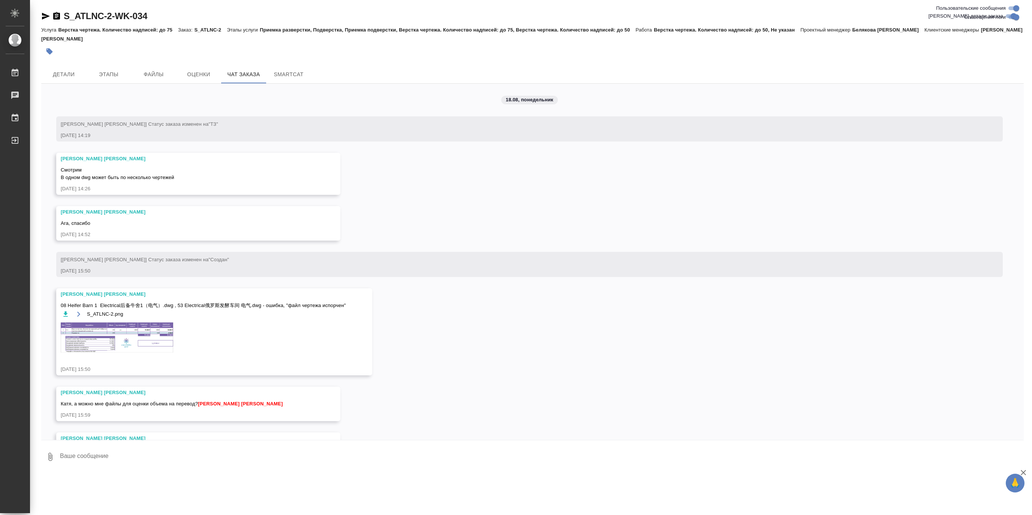 The image size is (1032, 515). Describe the element at coordinates (213, 124) in the screenshot. I see `span: "ТЗ"` at that location.